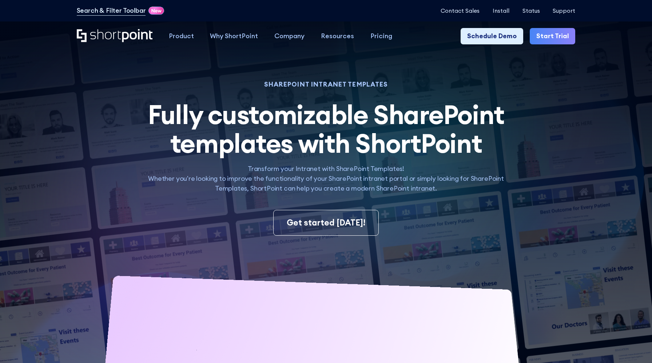 This screenshot has width=652, height=363. Describe the element at coordinates (115, 36) in the screenshot. I see `a: Home` at that location.